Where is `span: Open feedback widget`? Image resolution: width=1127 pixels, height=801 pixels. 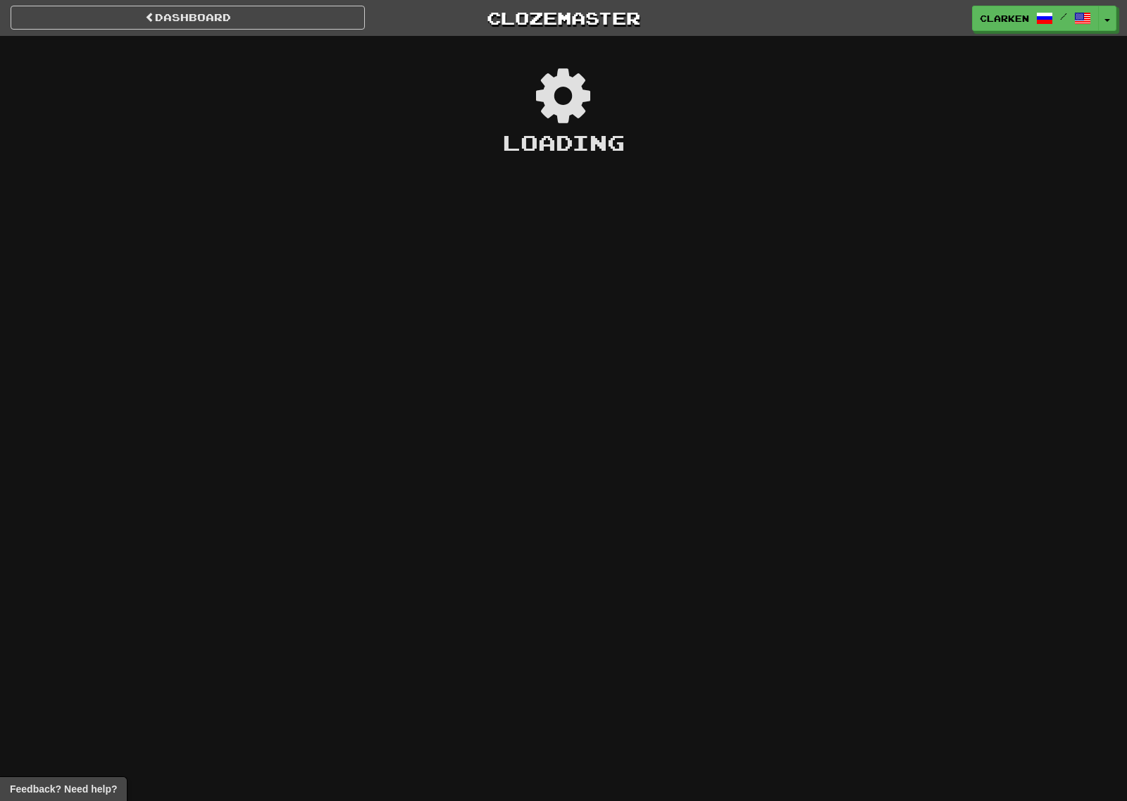 span: Open feedback widget is located at coordinates (63, 789).